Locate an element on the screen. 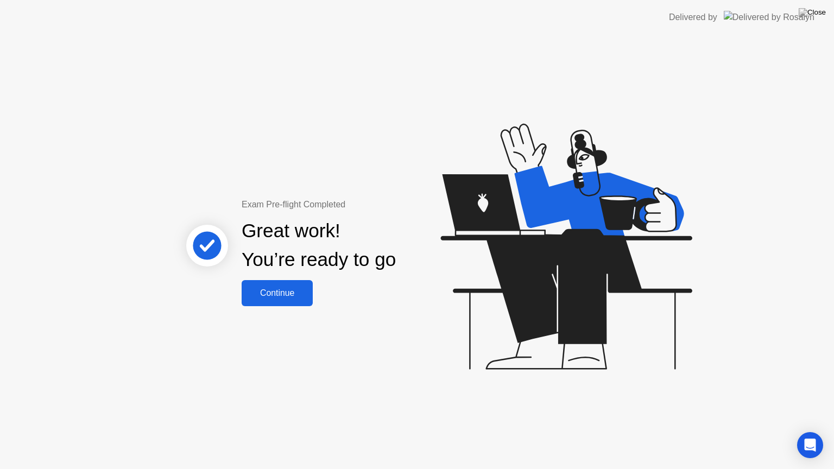  div: Exam Pre-flight Completed is located at coordinates (354, 205).